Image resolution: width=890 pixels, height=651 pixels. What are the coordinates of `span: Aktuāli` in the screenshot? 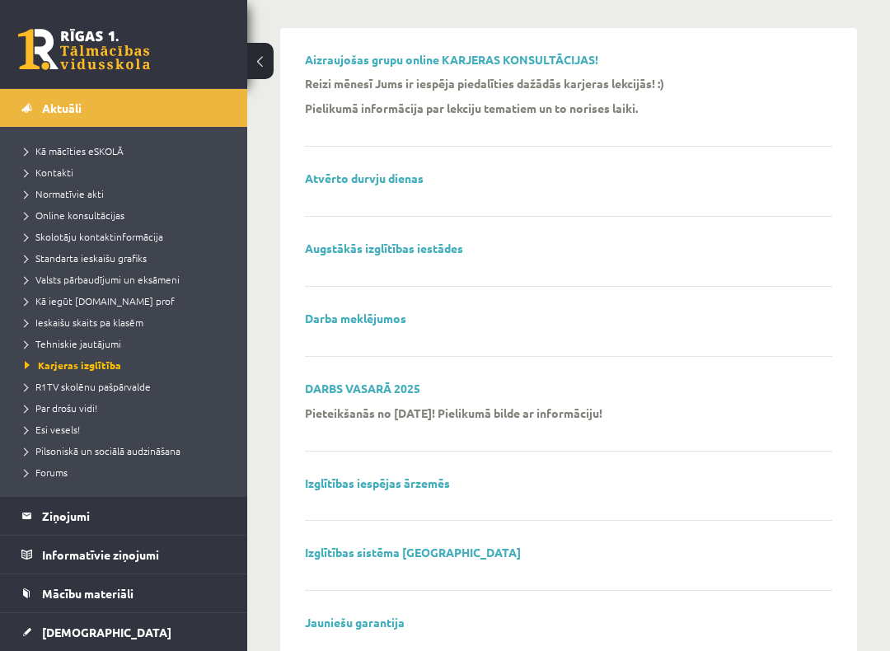 It's located at (62, 108).